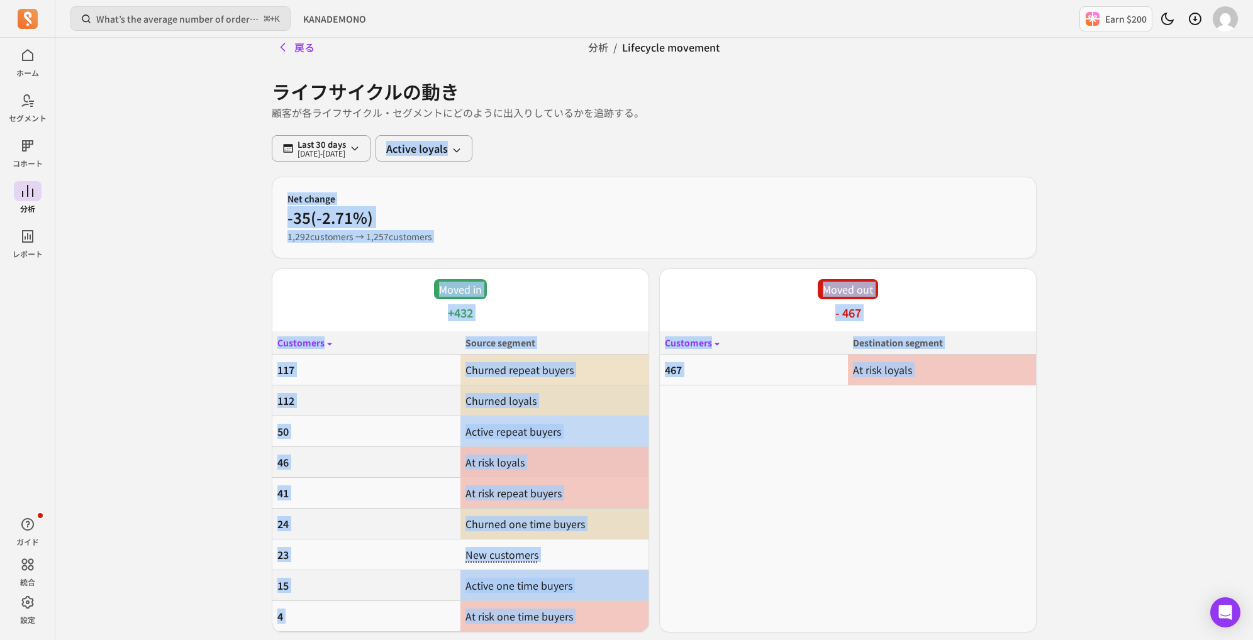  Describe the element at coordinates (554, 370) in the screenshot. I see `td: Churned repeat buyers` at that location.